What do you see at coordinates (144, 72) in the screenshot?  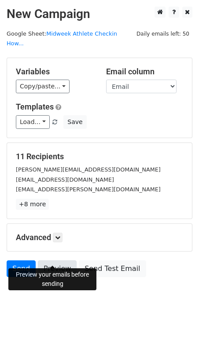 I see `h5: Email column` at bounding box center [144, 72].